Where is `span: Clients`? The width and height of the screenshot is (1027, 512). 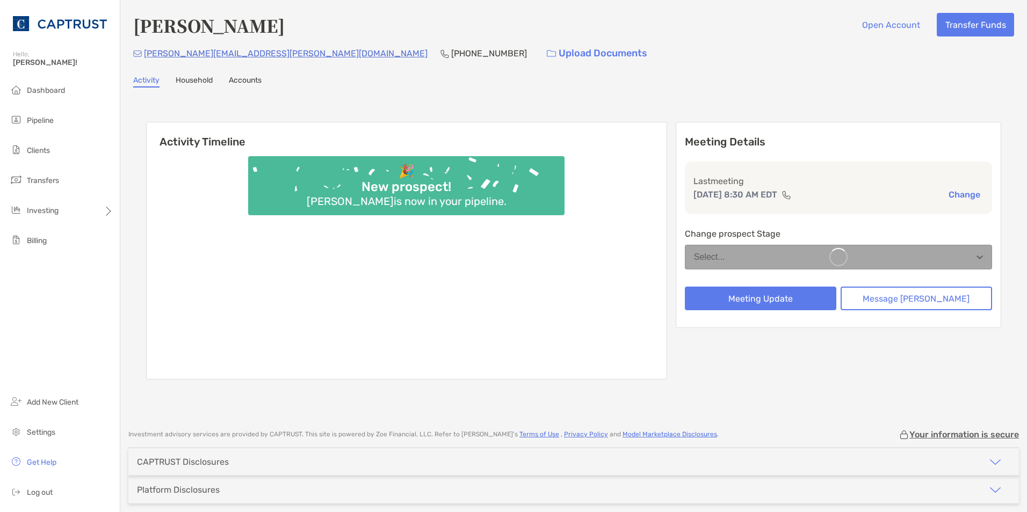
span: Clients is located at coordinates (38, 150).